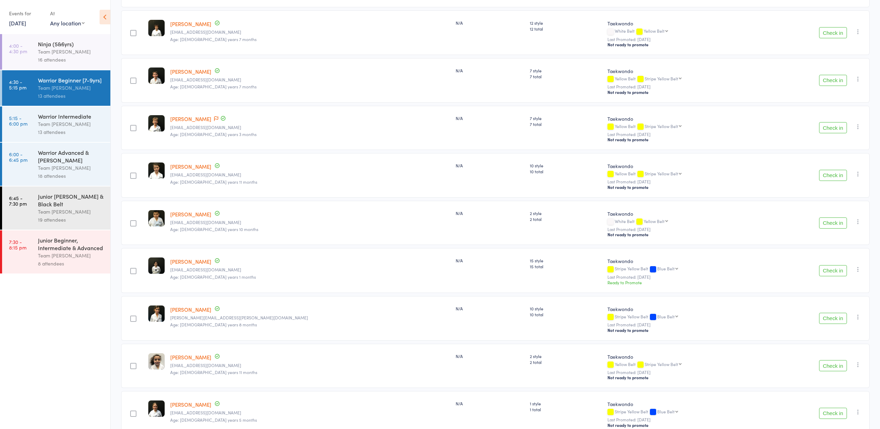 The height and width of the screenshot is (429, 880). I want to click on div: 18 attendees, so click(71, 176).